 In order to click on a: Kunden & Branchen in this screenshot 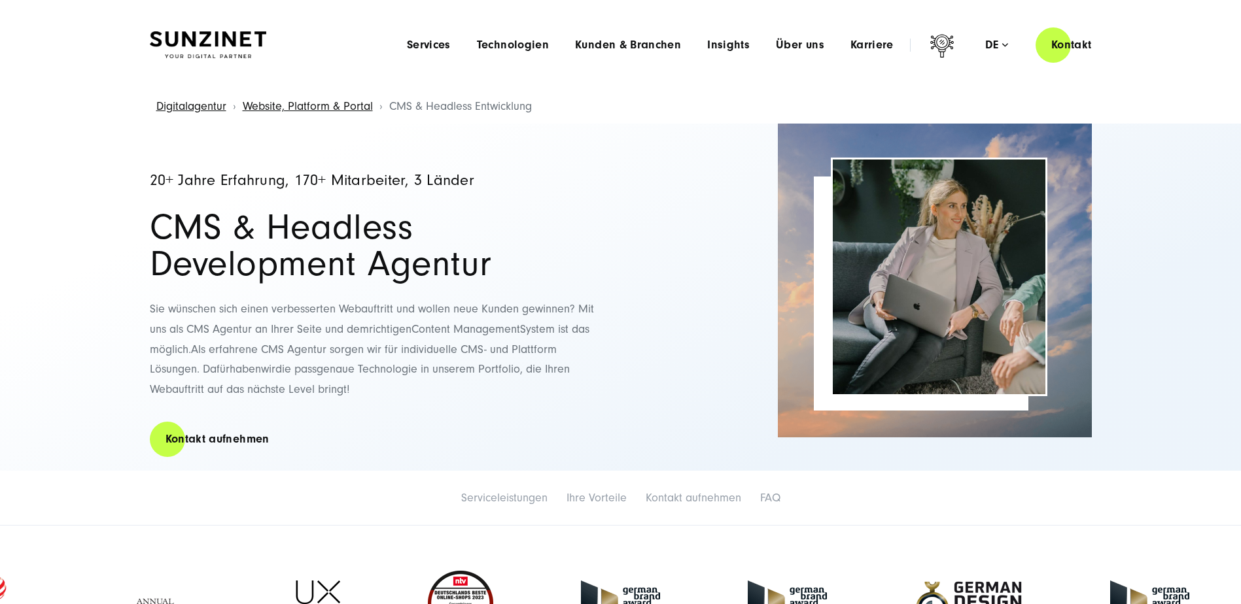, I will do `click(628, 45)`.